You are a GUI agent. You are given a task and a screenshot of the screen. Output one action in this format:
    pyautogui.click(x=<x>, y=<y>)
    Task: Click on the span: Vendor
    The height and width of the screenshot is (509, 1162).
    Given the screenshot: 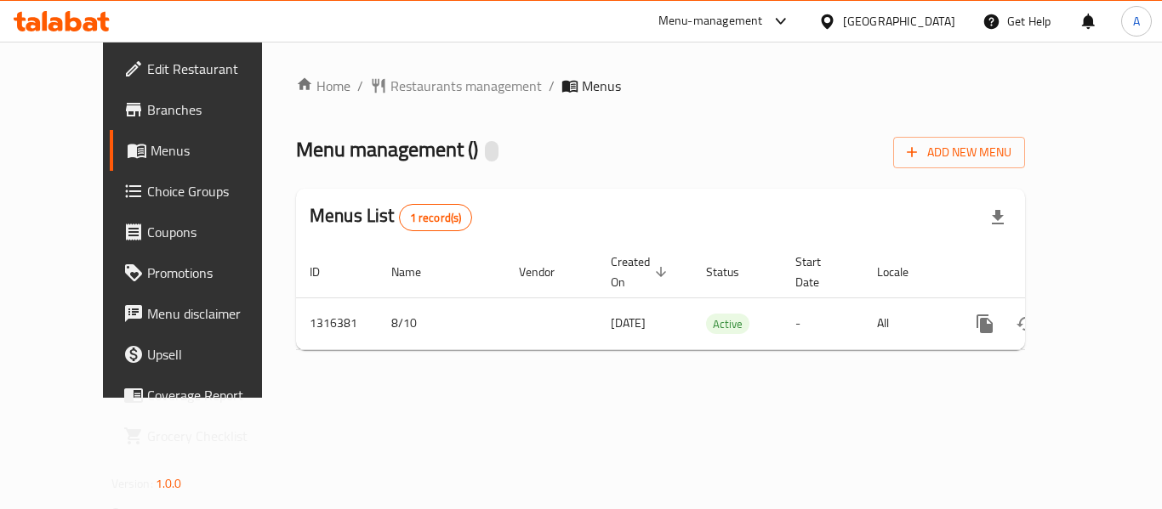 What is the action you would take?
    pyautogui.click(x=548, y=272)
    